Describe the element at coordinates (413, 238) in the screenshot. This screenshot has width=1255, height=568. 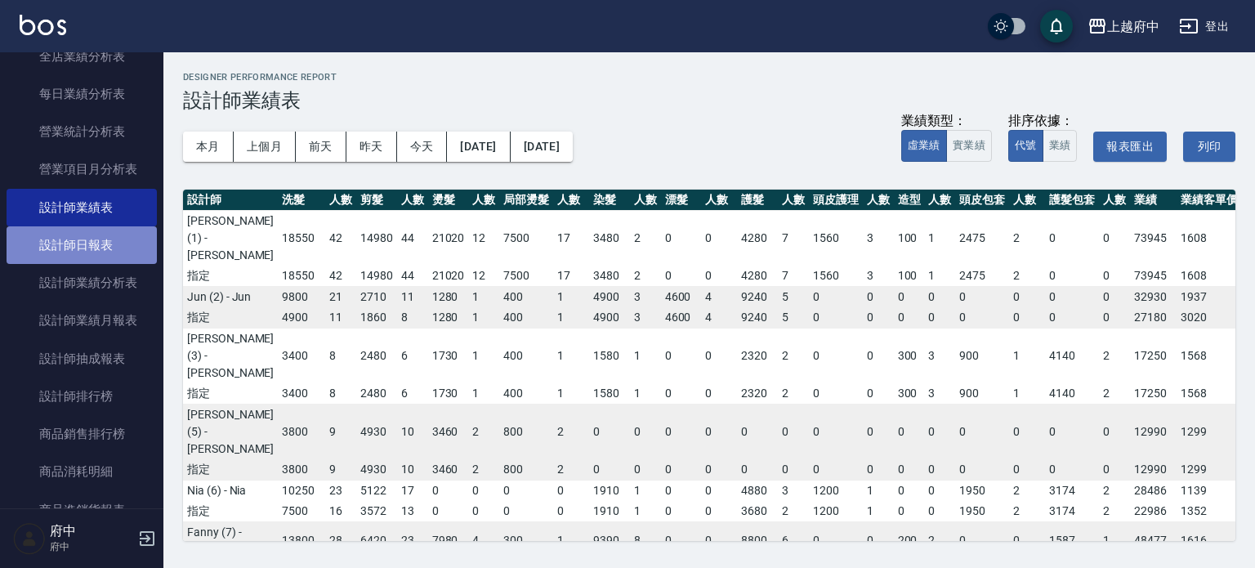
I see `td: 44` at that location.